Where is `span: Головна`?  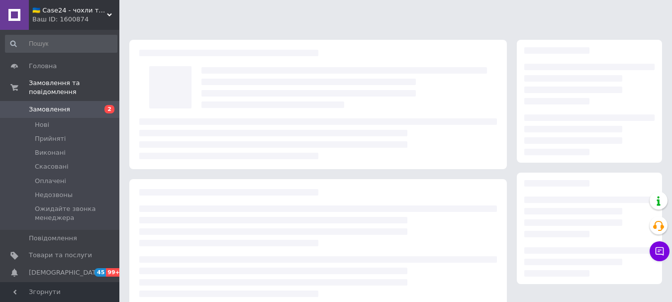
span: Головна is located at coordinates (43, 66).